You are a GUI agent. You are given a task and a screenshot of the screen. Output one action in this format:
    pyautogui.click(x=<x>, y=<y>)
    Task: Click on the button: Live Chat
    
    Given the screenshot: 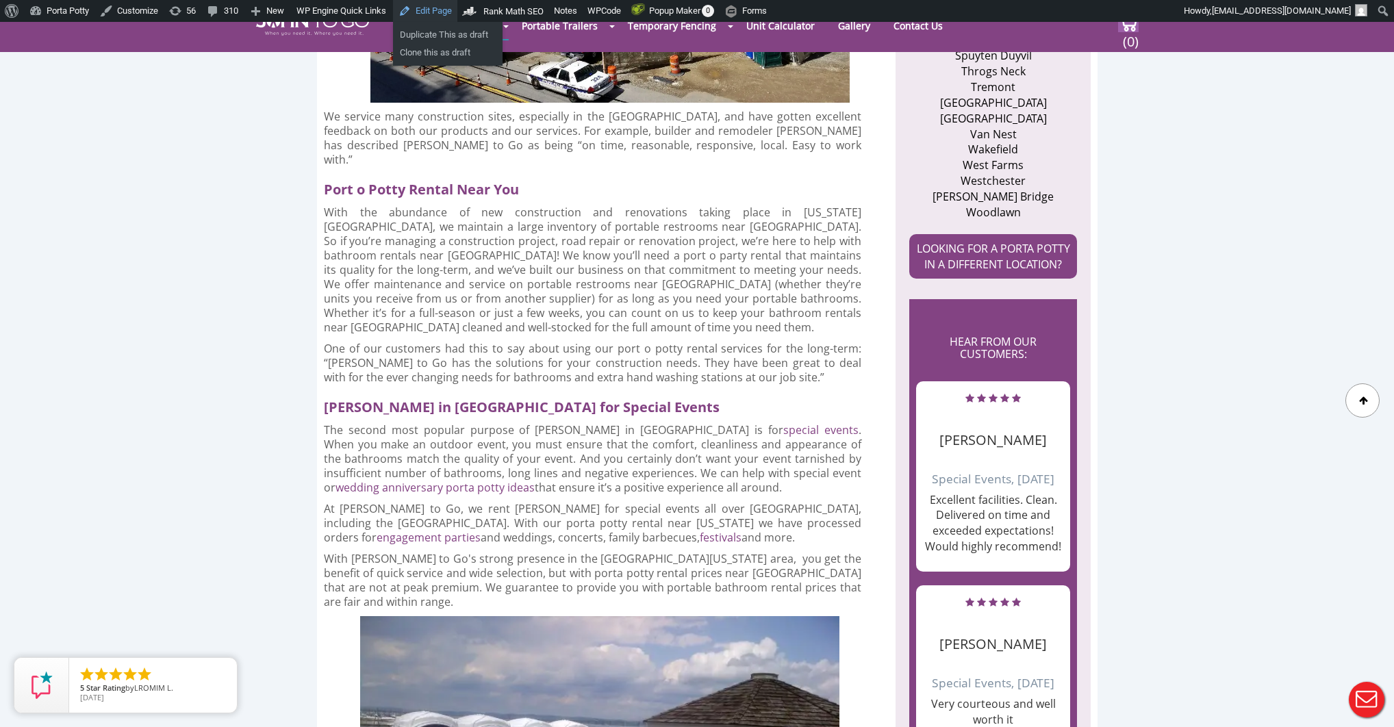 What is the action you would take?
    pyautogui.click(x=1366, y=700)
    